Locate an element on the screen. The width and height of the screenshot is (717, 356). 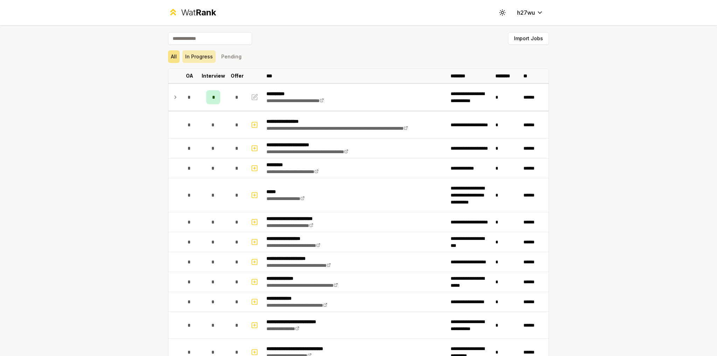
button: All is located at coordinates (174, 57).